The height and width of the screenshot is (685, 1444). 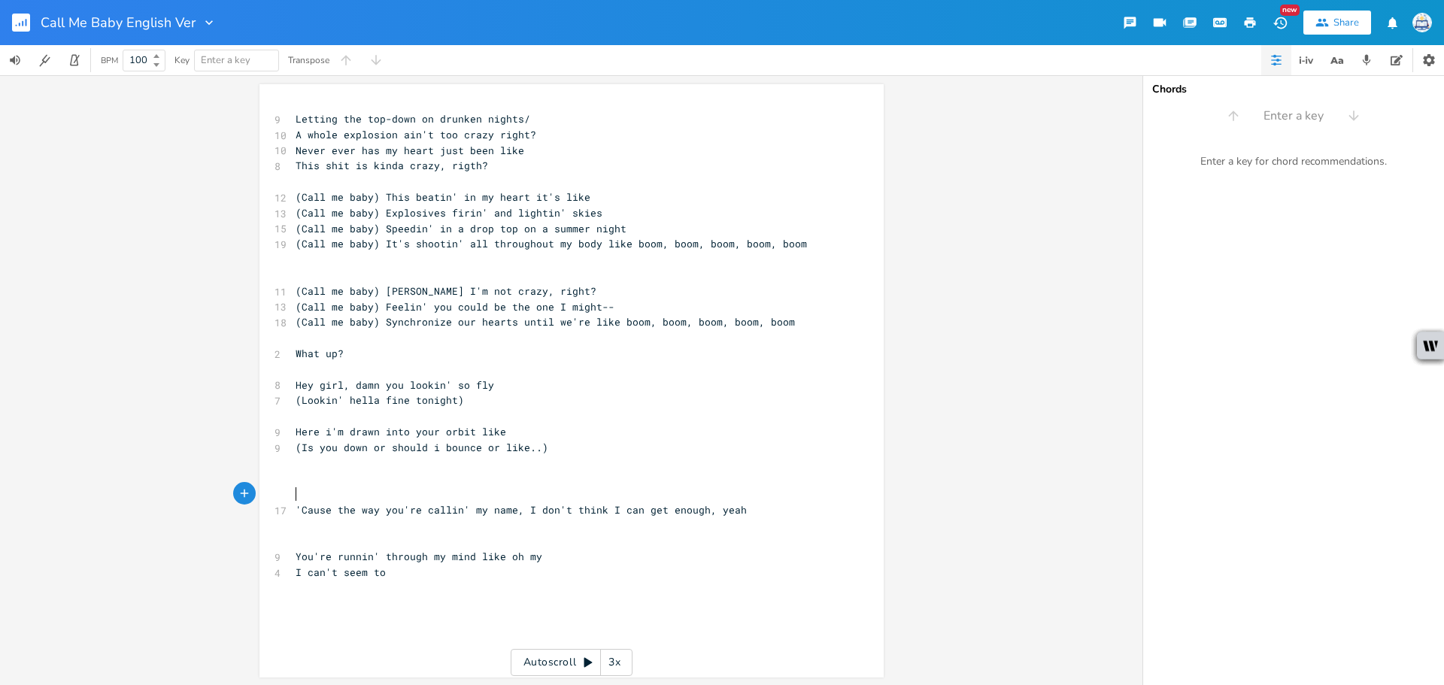 What do you see at coordinates (521, 510) in the screenshot?
I see `span: 'Cause the way you're callin' my name, I don't think I can get enough, yeah` at bounding box center [521, 510].